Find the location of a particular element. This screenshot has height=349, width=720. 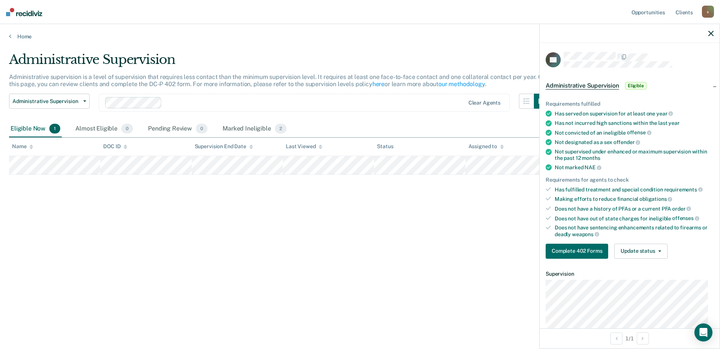

div: Administrative Supervision is located at coordinates (279, 63).